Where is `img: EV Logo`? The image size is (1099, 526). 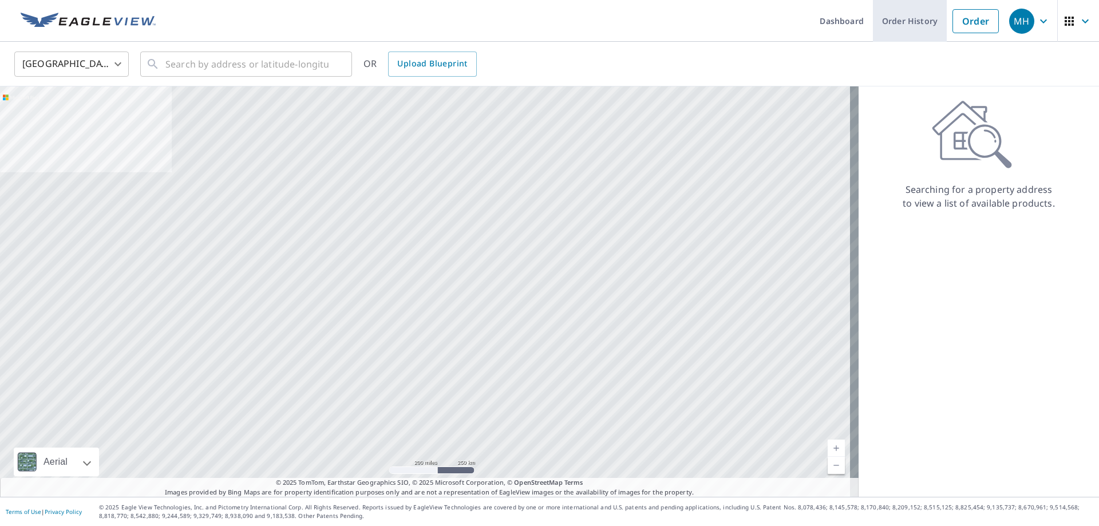 img: EV Logo is located at coordinates (88, 21).